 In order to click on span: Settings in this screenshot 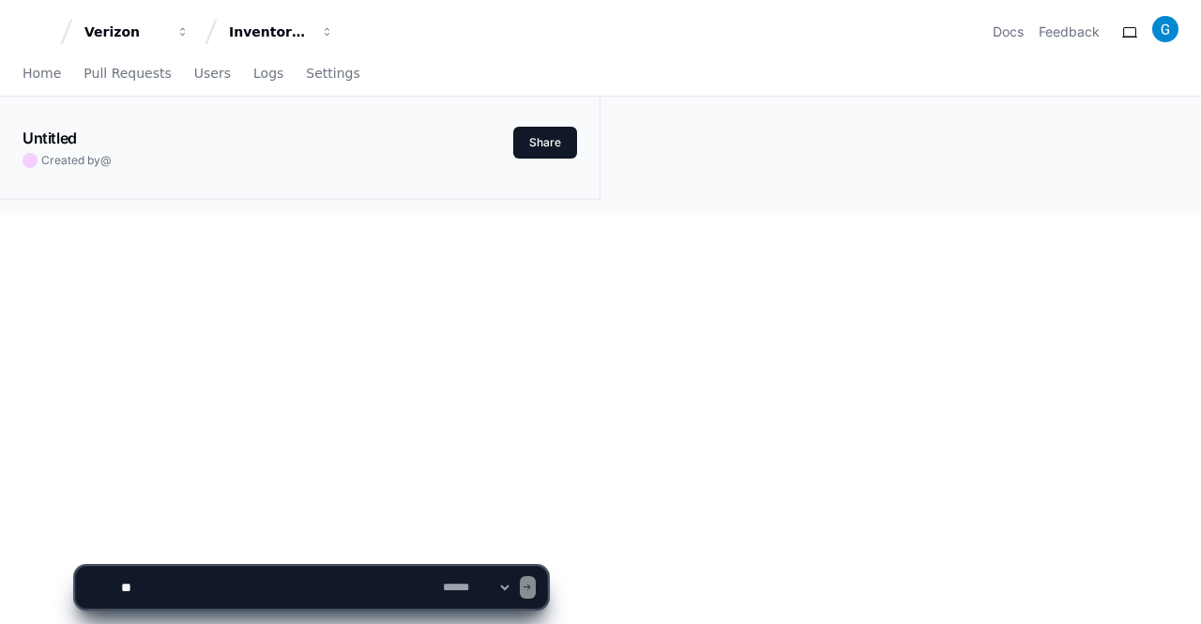, I will do `click(332, 73)`.